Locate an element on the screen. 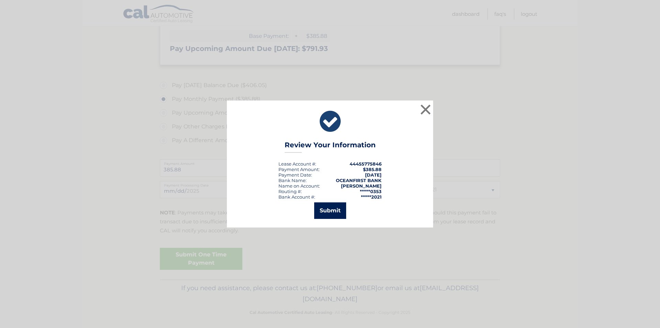 The image size is (660, 328). div: Payment Amount: is located at coordinates (299, 169).